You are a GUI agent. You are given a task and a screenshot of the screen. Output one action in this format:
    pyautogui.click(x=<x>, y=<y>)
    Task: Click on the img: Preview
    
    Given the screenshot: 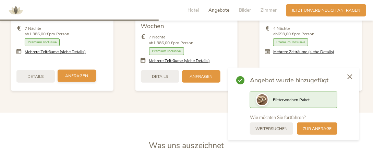 What is the action you would take?
    pyautogui.click(x=263, y=100)
    